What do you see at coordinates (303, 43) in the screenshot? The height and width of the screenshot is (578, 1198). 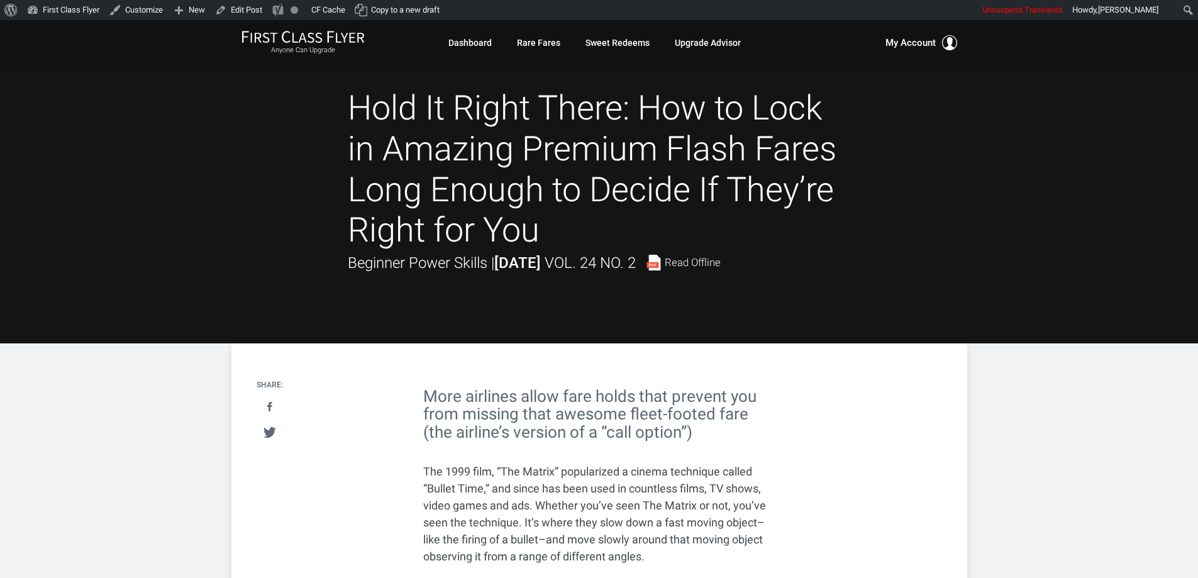 I see `a: First Class FlyerAnyone Can Upgrade` at bounding box center [303, 43].